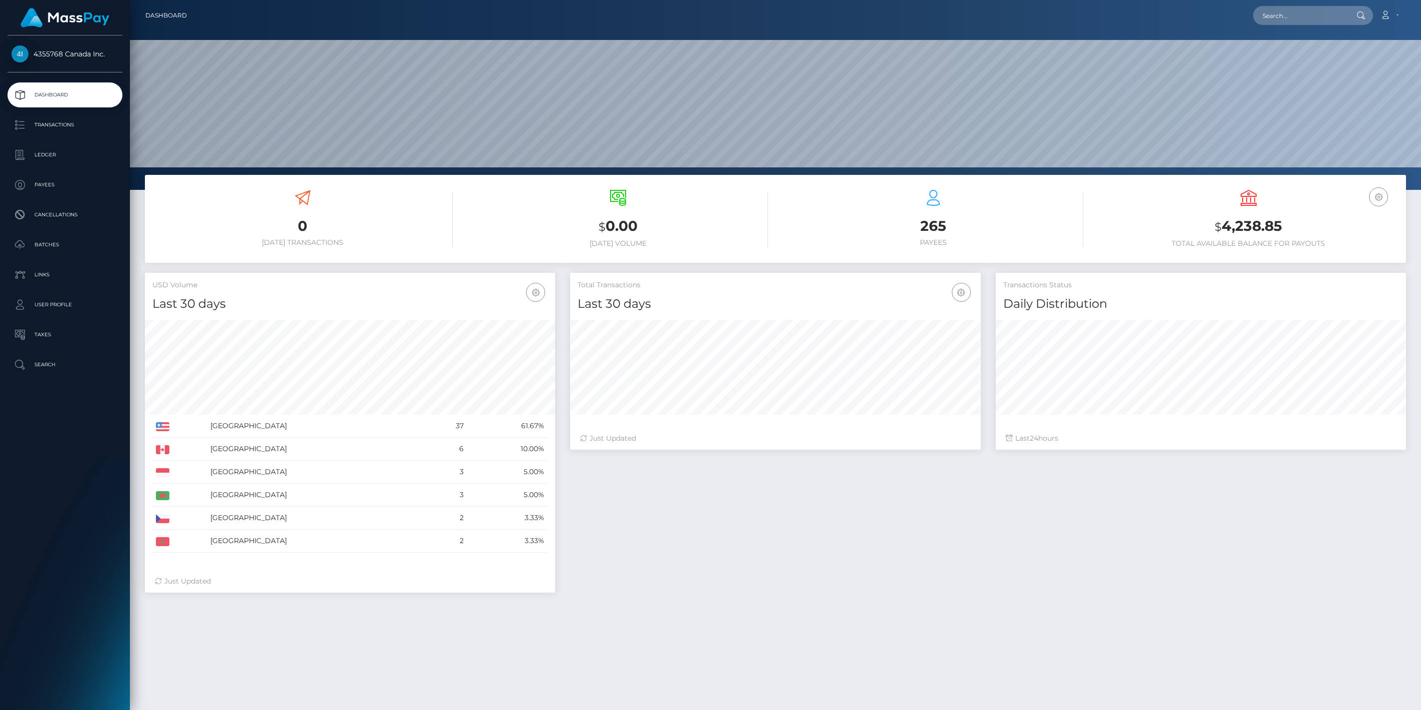 This screenshot has width=1421, height=710. What do you see at coordinates (447, 426) in the screenshot?
I see `td: 37` at bounding box center [447, 426].